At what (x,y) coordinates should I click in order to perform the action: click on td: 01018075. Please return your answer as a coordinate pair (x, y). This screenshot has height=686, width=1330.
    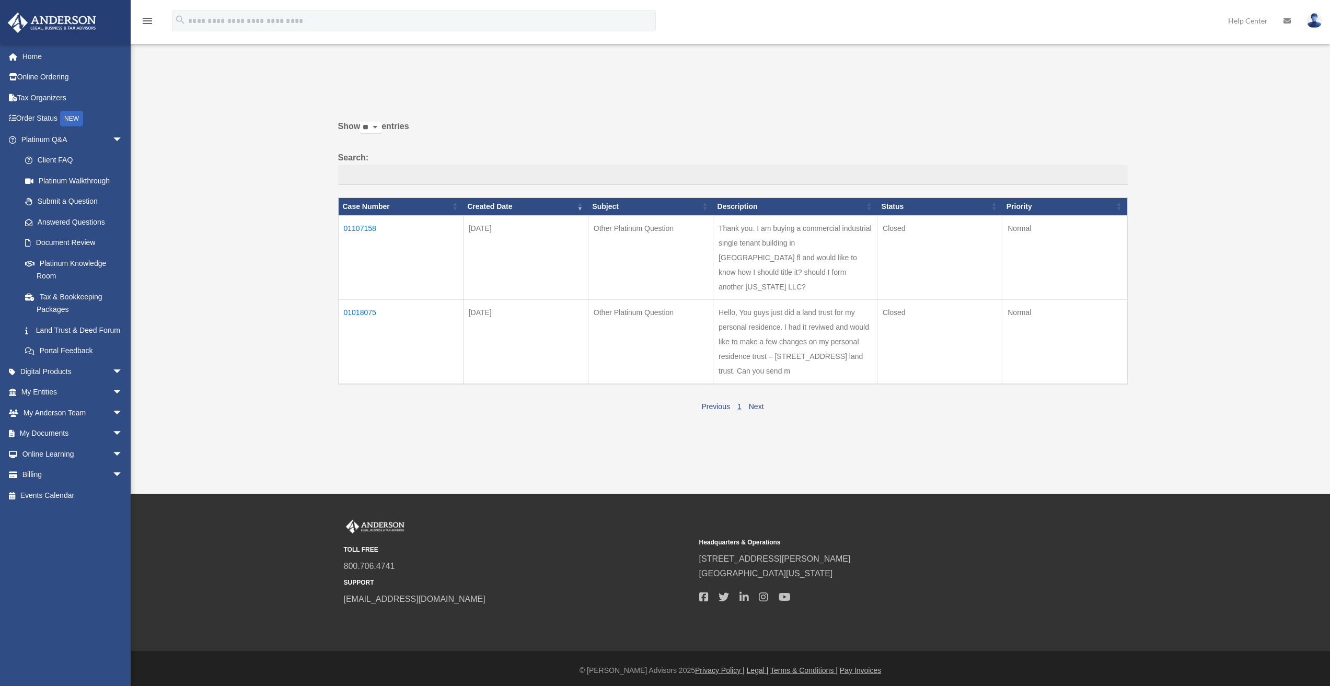
    Looking at the image, I should click on (400, 342).